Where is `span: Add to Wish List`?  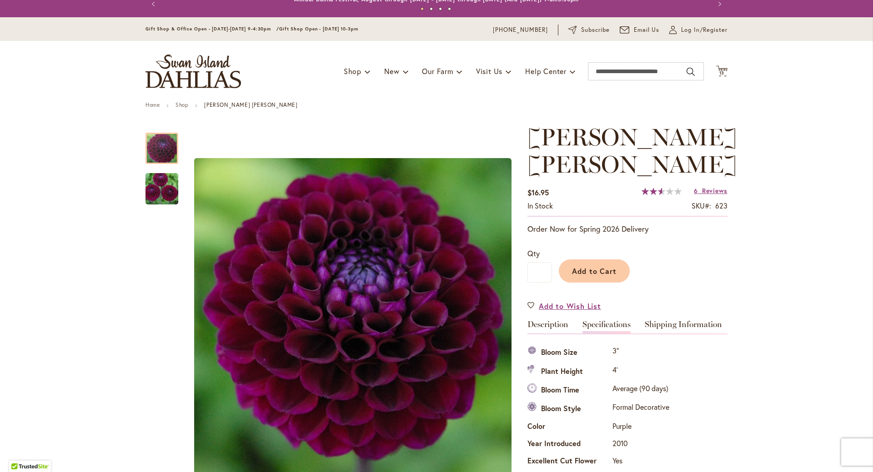 span: Add to Wish List is located at coordinates (570, 306).